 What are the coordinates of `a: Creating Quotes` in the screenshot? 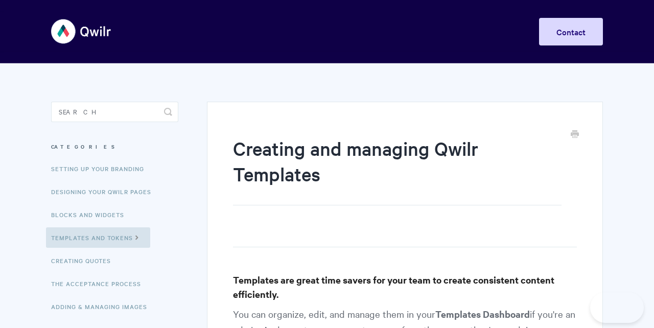 It's located at (85, 261).